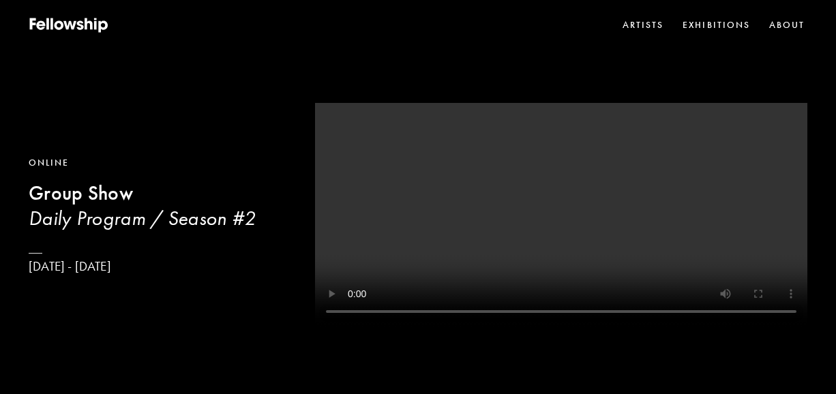 Image resolution: width=836 pixels, height=394 pixels. I want to click on h3: Daily Program / Season #2, so click(142, 218).